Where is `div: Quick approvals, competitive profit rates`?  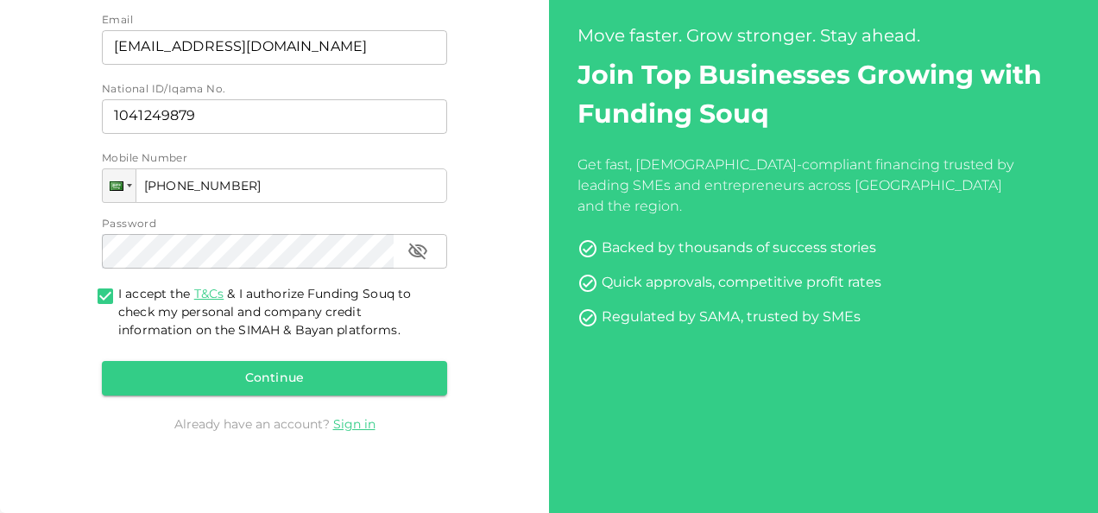 div: Quick approvals, competitive profit rates is located at coordinates (742, 283).